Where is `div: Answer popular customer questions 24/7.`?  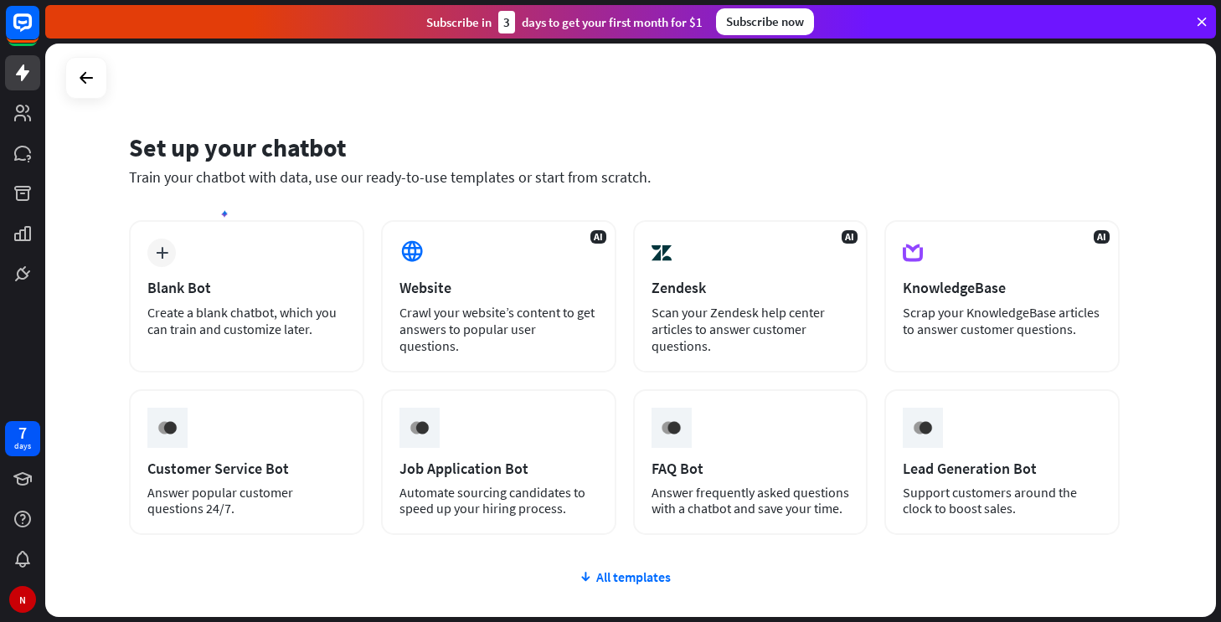 div: Answer popular customer questions 24/7. is located at coordinates (246, 501).